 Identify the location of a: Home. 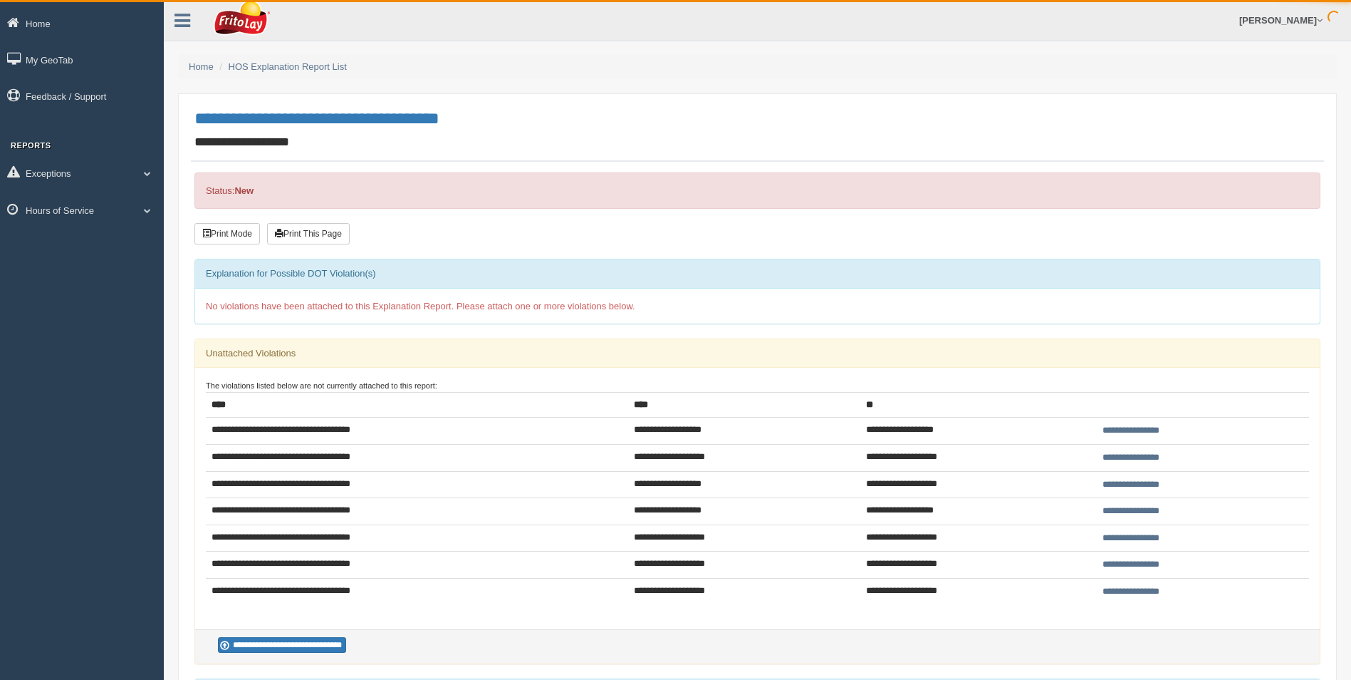
(201, 66).